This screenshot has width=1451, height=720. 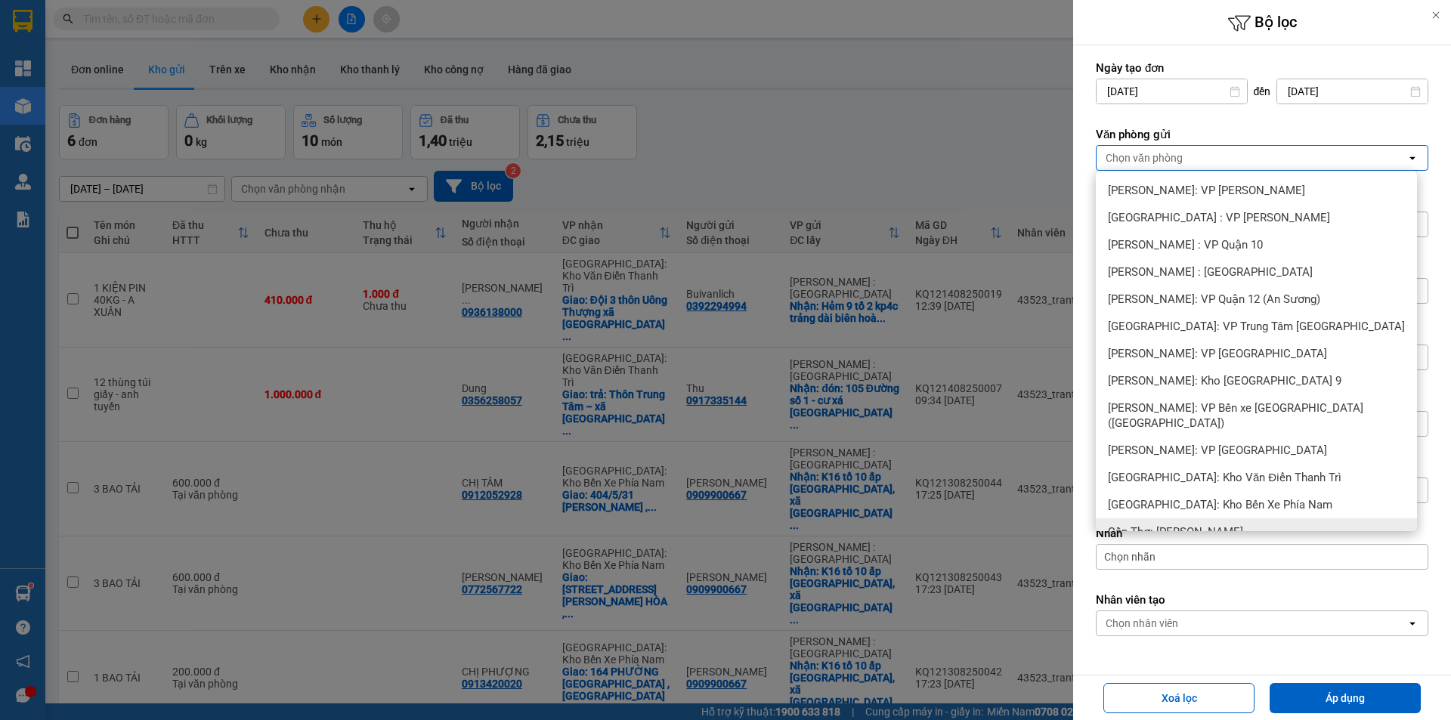 What do you see at coordinates (1256, 351) in the screenshot?
I see `ul: Menu` at bounding box center [1256, 351].